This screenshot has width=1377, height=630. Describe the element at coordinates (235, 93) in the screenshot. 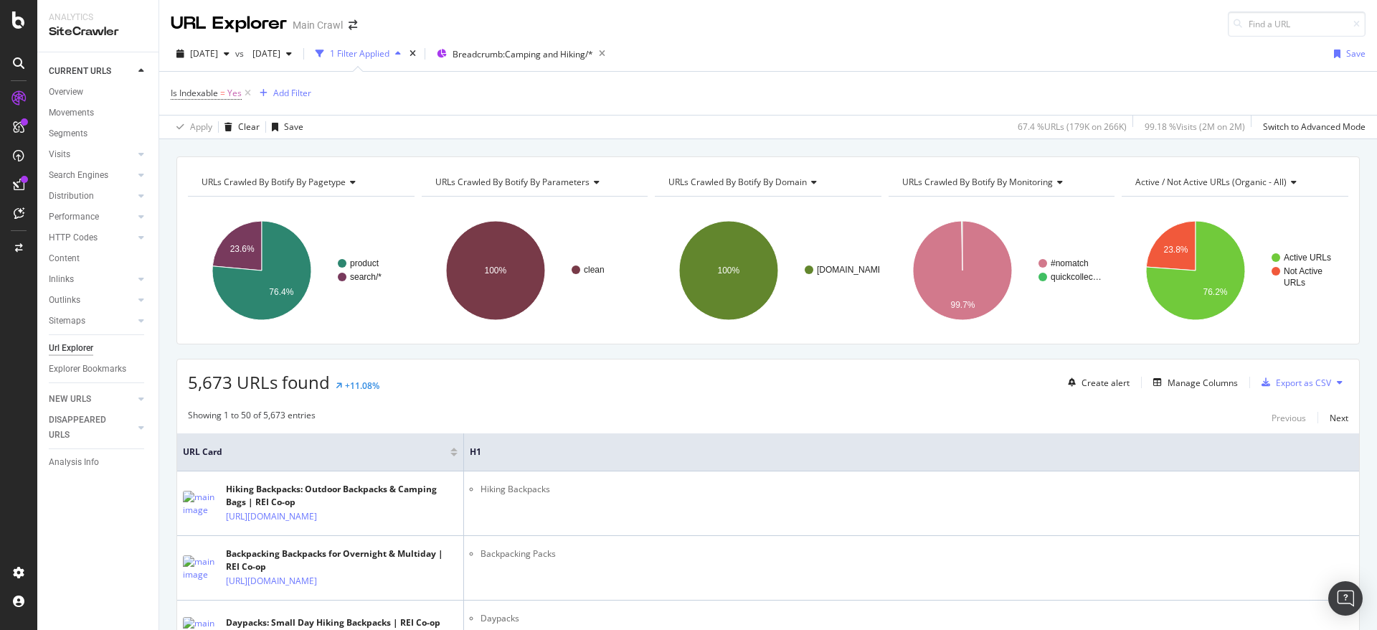

I see `span: Yes` at that location.